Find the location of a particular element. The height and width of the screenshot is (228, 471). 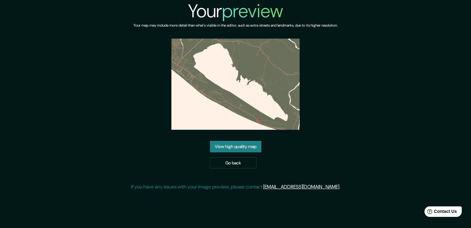

a: View high quality map is located at coordinates (236, 146).